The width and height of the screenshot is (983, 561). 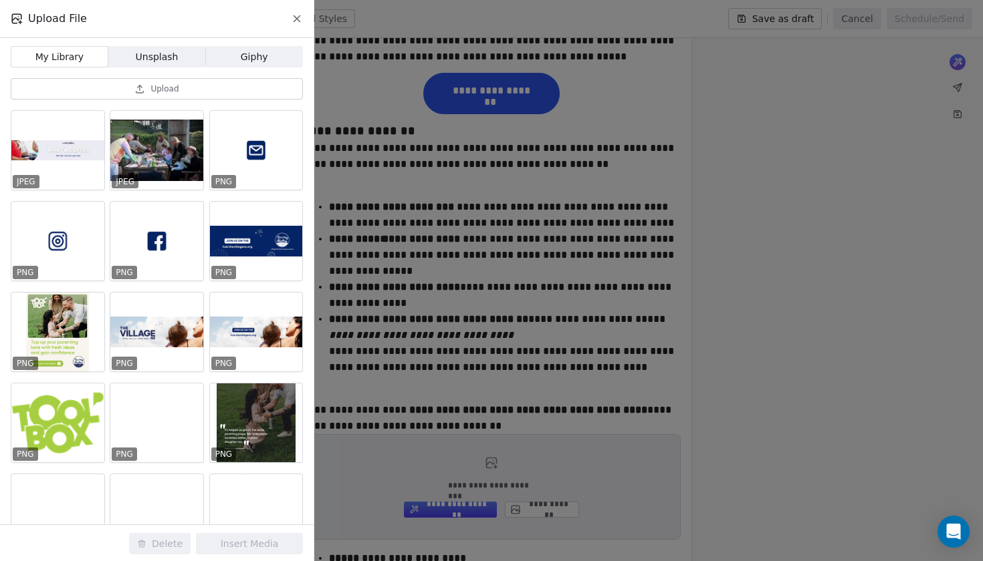 What do you see at coordinates (157, 57) in the screenshot?
I see `span: Unsplash` at bounding box center [157, 57].